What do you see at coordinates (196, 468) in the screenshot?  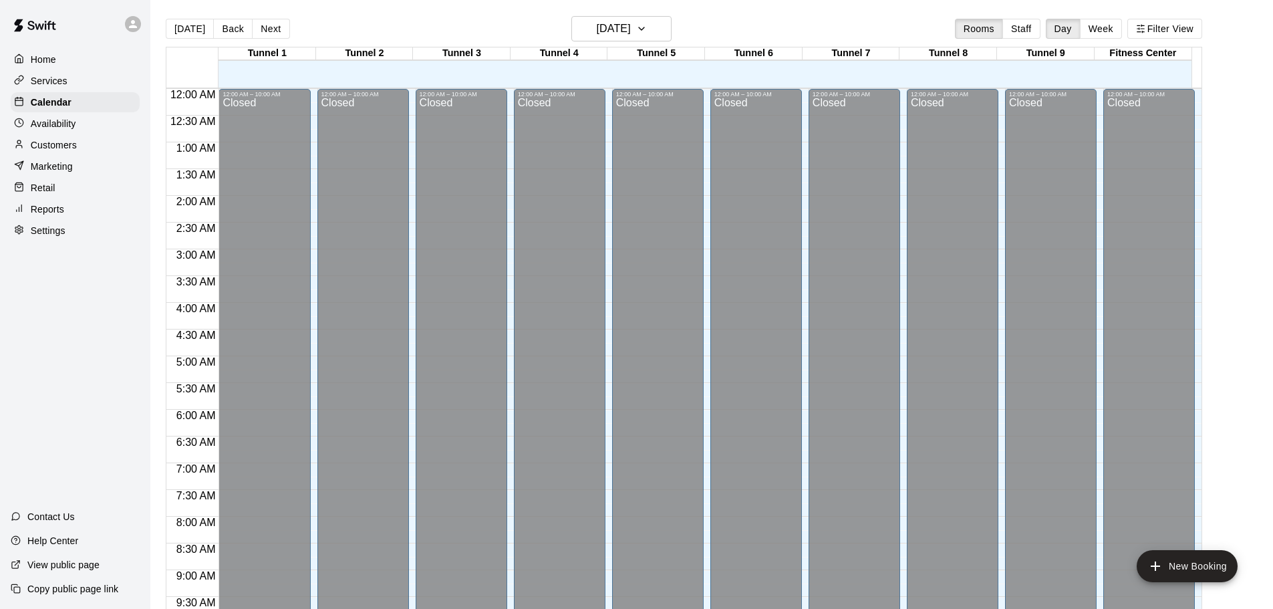 I see `span: 7:00 AM` at bounding box center [196, 468].